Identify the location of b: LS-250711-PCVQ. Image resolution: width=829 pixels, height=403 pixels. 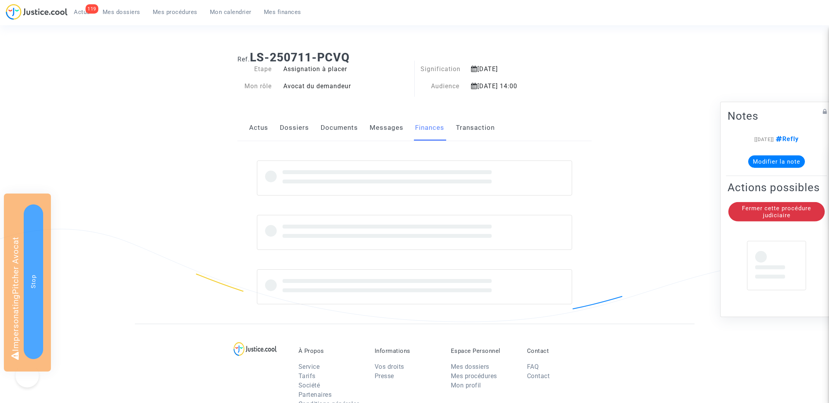
(300, 57).